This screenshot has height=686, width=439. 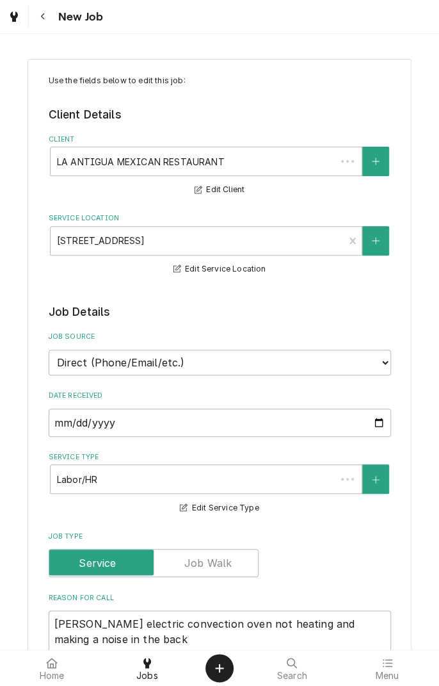 I want to click on a: Search, so click(x=292, y=668).